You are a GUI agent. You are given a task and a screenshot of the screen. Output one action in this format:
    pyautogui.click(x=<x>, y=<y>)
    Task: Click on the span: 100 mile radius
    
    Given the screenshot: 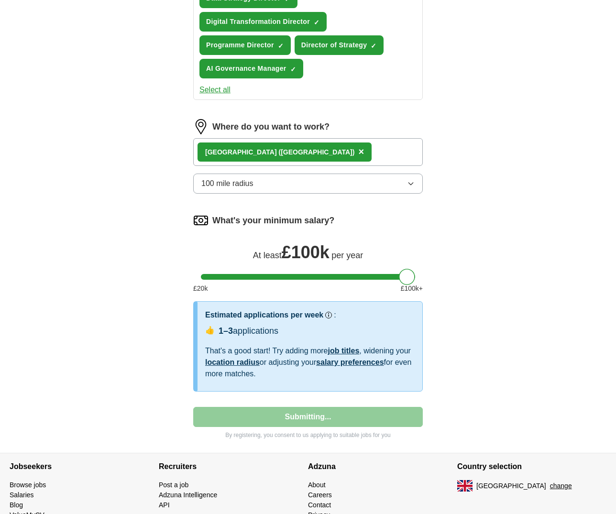 What is the action you would take?
    pyautogui.click(x=227, y=184)
    